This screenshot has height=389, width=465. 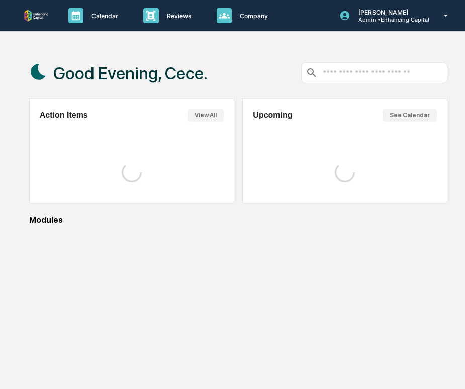 What do you see at coordinates (178, 16) in the screenshot?
I see `p: Reviews` at bounding box center [178, 16].